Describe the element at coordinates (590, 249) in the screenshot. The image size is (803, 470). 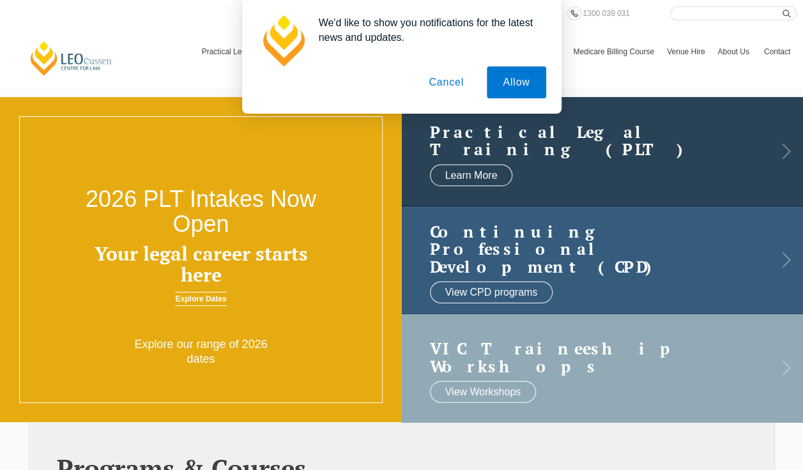
I see `a: Continuing ProfessionalDevelopment (CPD)` at that location.